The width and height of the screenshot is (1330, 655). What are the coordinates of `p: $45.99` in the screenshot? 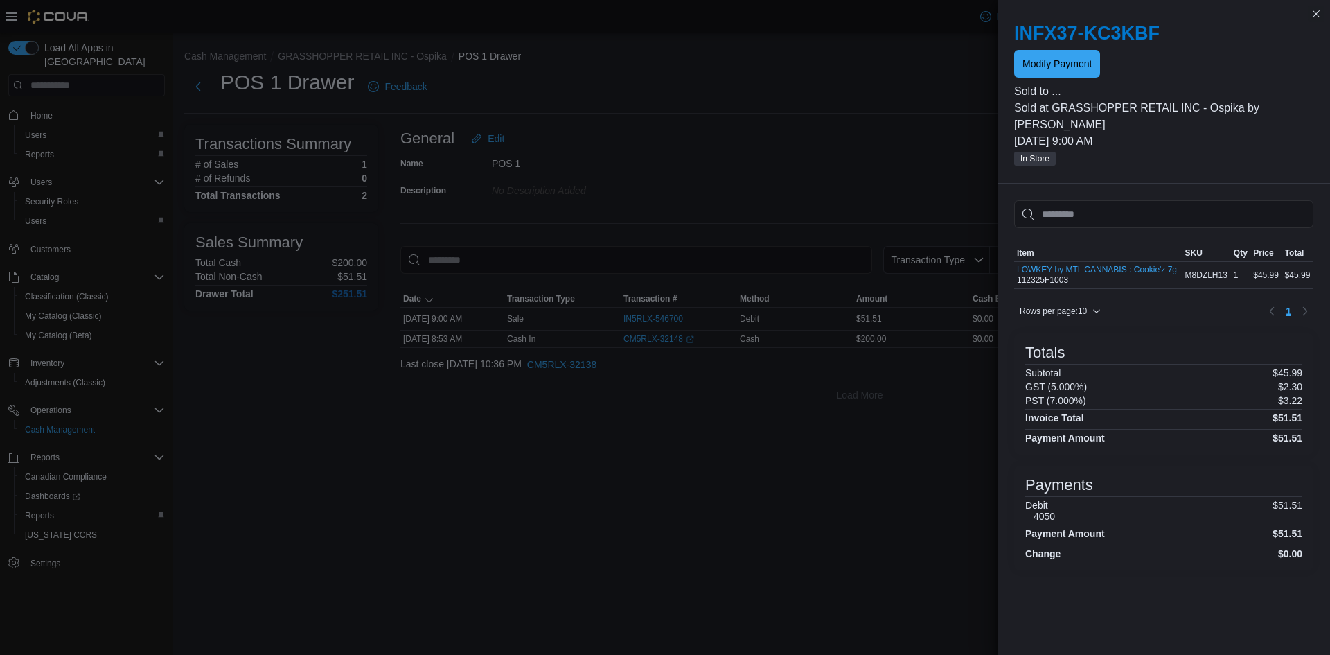 It's located at (1287, 373).